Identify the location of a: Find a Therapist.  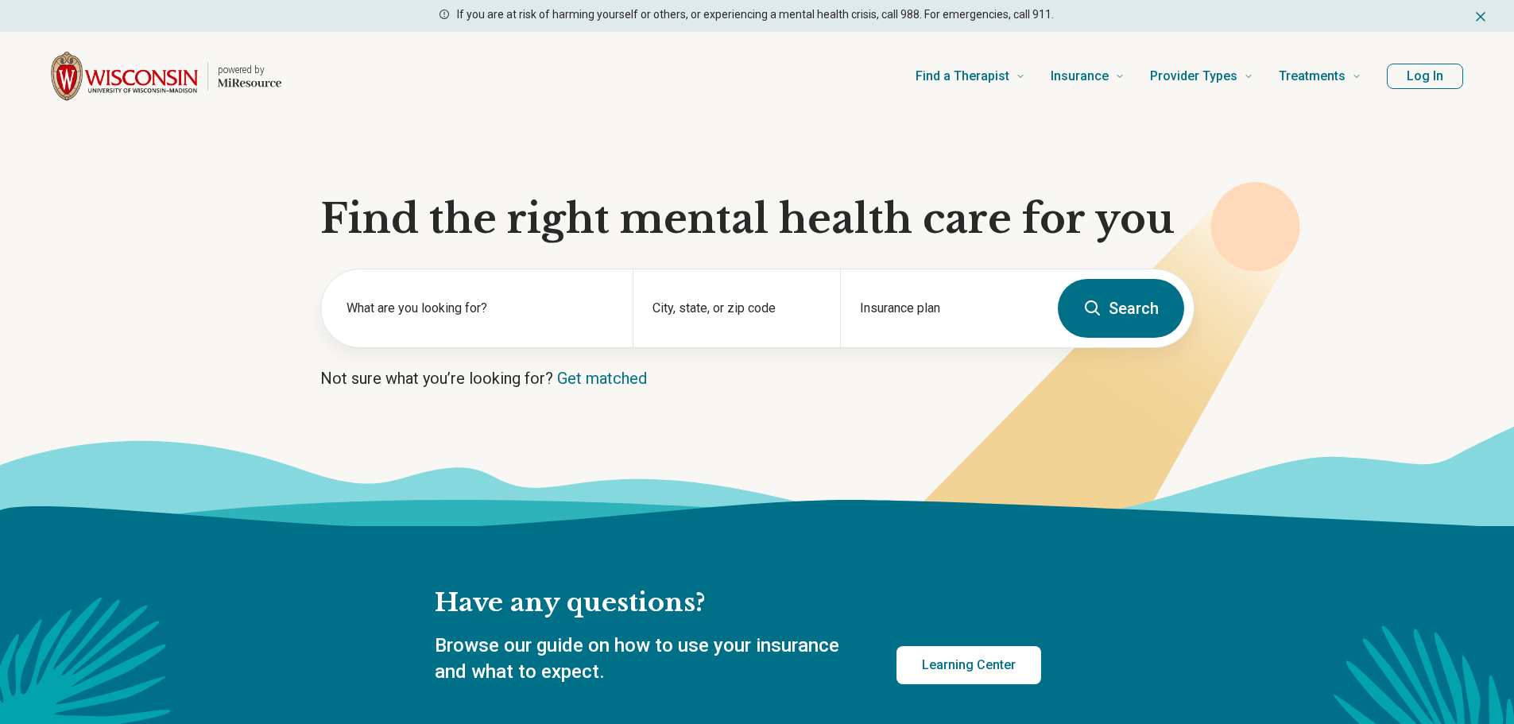
(971, 76).